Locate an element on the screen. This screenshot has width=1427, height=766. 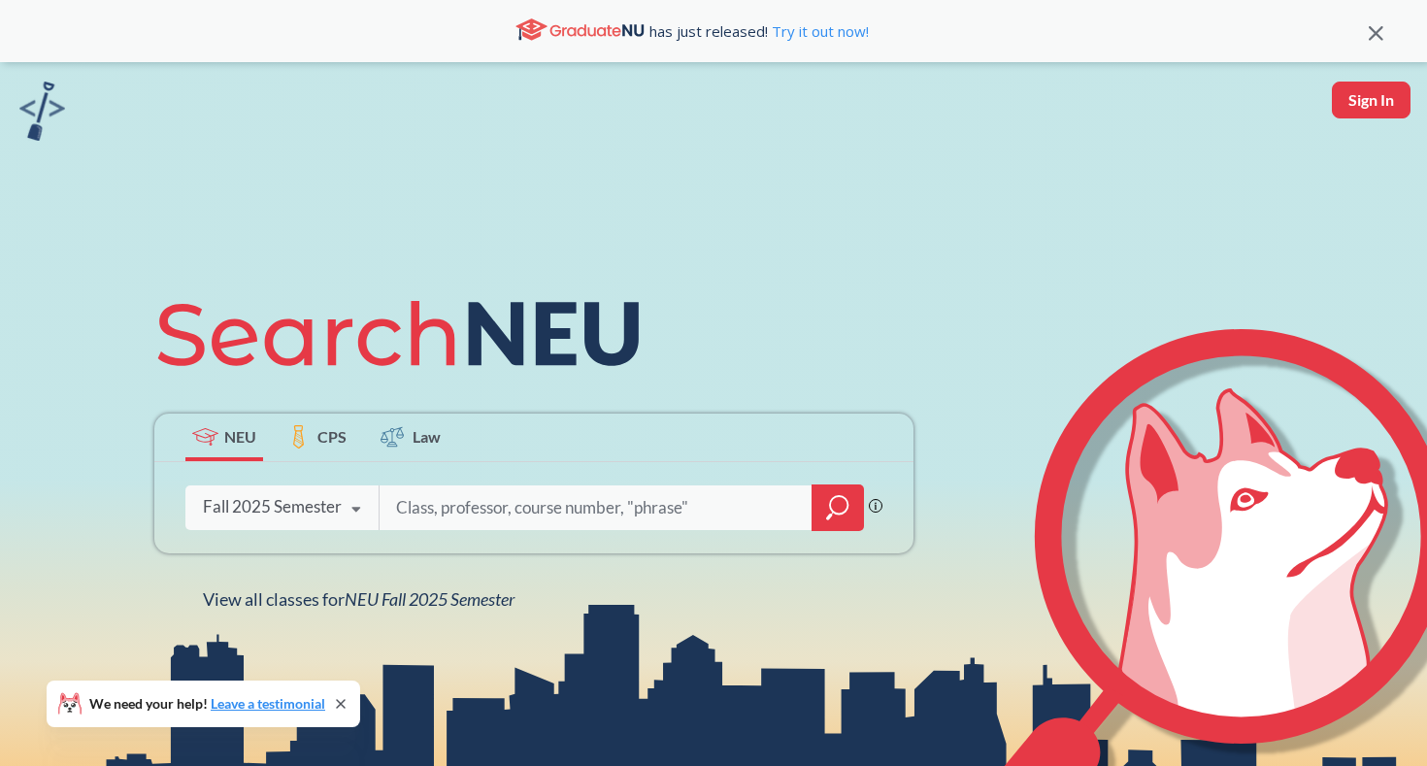
input: Class, professor, course number, "phrase" is located at coordinates (596, 508).